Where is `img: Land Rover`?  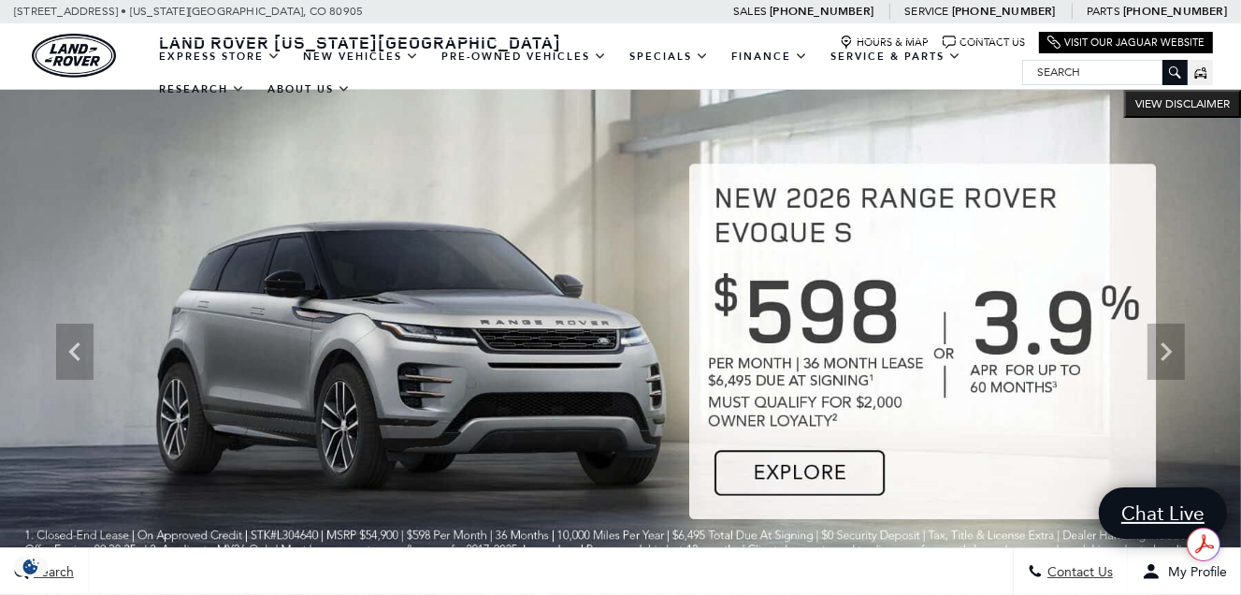
img: Land Rover is located at coordinates (74, 55).